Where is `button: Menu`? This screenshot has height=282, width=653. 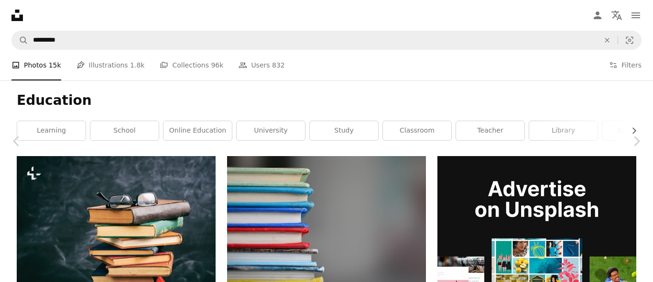 button: Menu is located at coordinates (636, 15).